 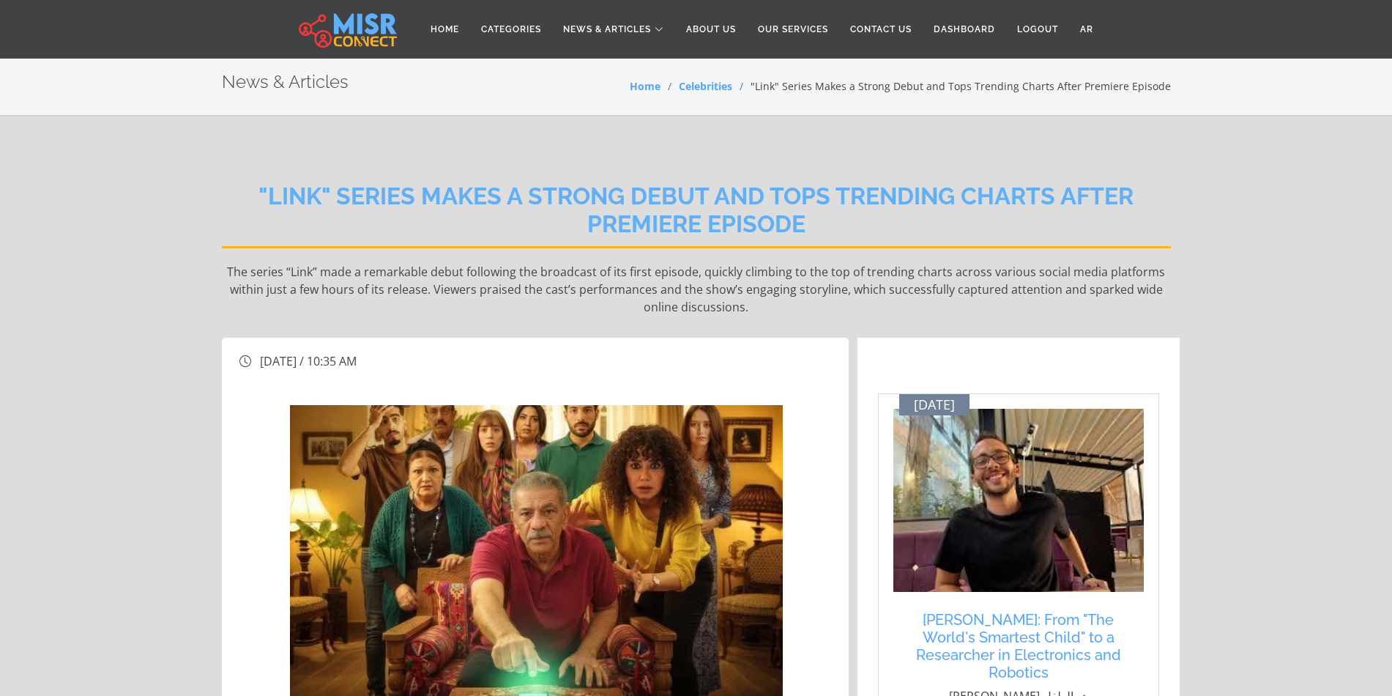 I want to click on span: News & Articles, so click(x=607, y=29).